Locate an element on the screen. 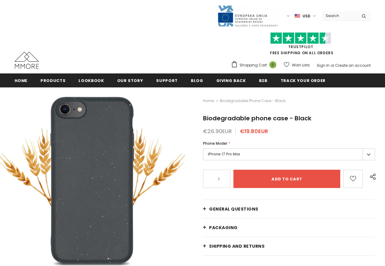 The image size is (385, 266). span: Our Story is located at coordinates (130, 80).